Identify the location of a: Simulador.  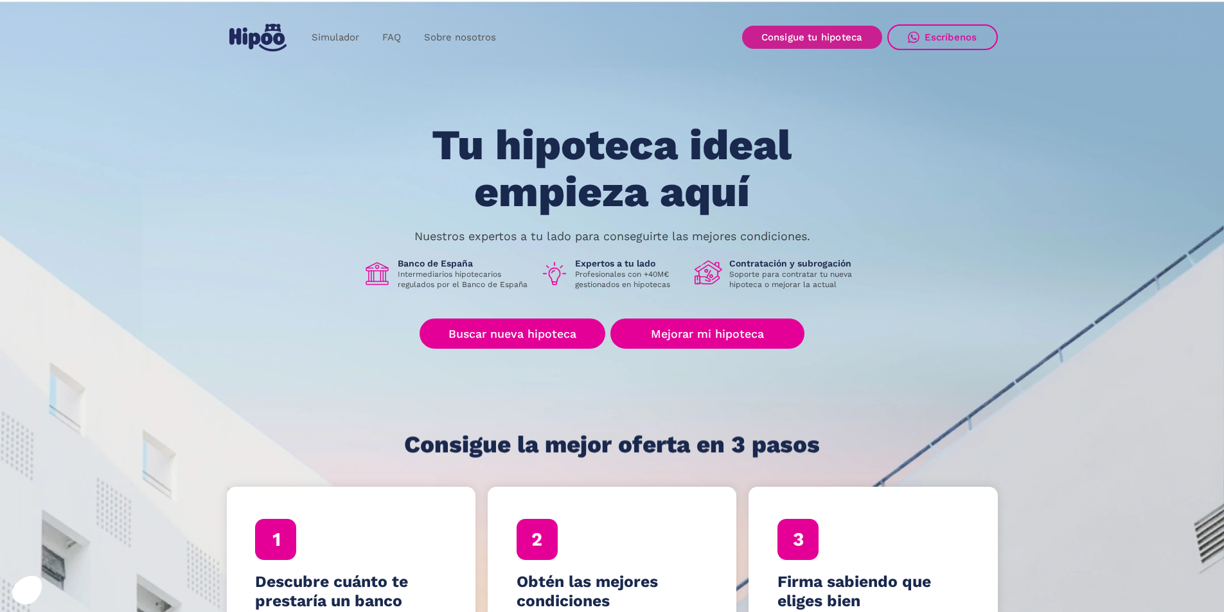
(335, 37).